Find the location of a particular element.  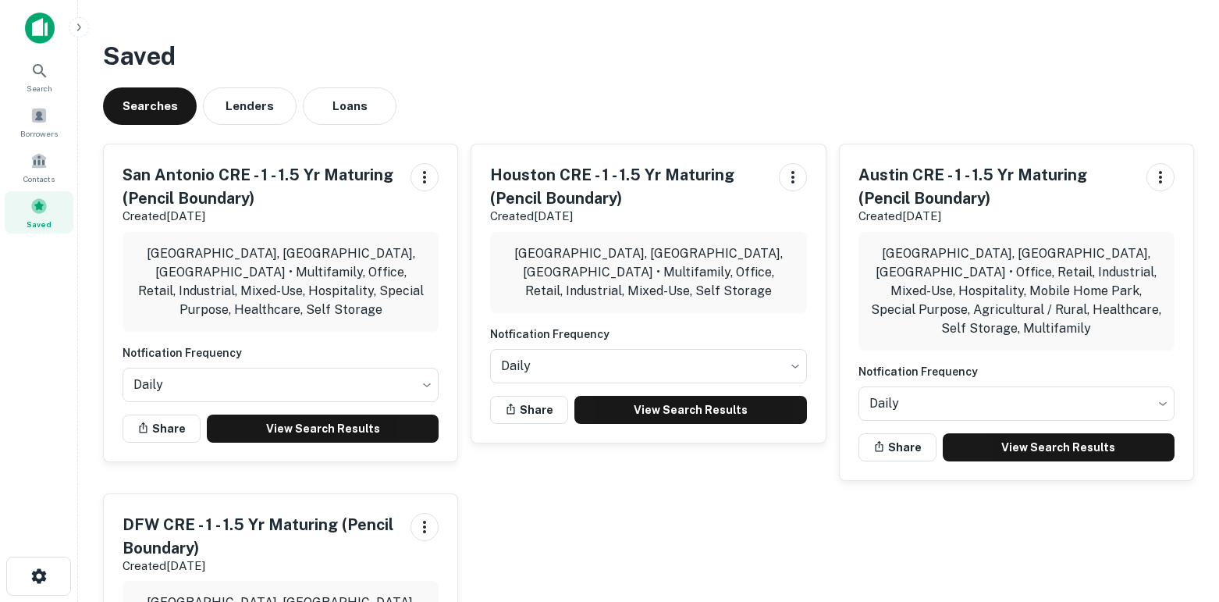

h5: San Antonio CRE - 1 - 1.5 Yr Maturing (Pencil Boundary) is located at coordinates (260, 187).